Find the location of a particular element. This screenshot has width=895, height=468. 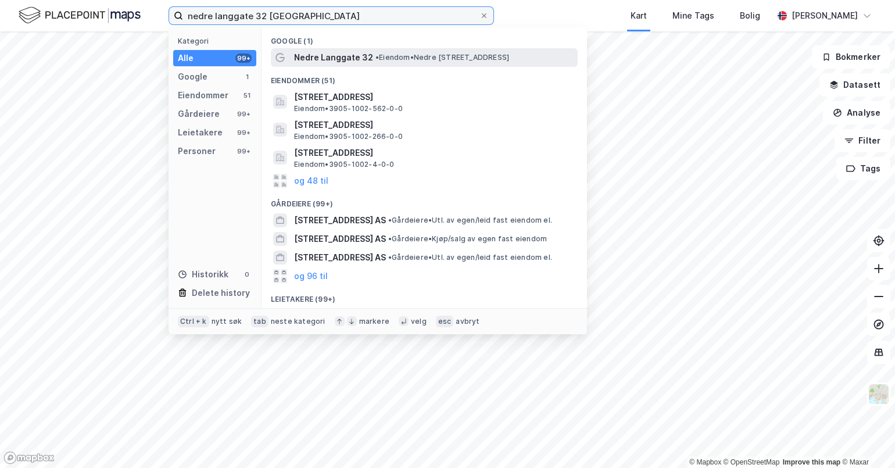

div: Gårdeiere (99+) is located at coordinates (424, 200).